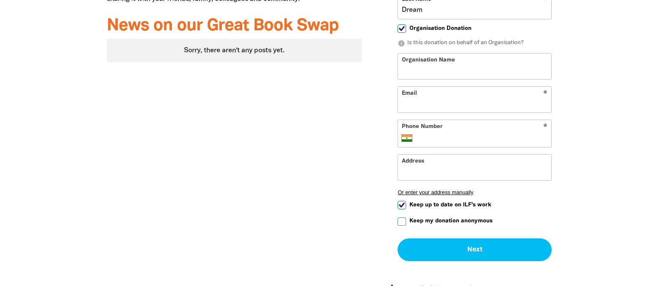 This screenshot has width=669, height=286. What do you see at coordinates (440, 28) in the screenshot?
I see `span: Organisation Donation` at bounding box center [440, 28].